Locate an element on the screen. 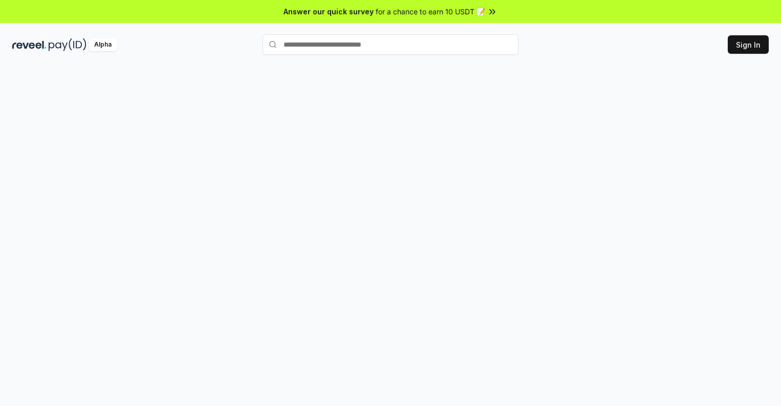  span: for a chance to earn 10 USDT 📝 is located at coordinates (430, 11).